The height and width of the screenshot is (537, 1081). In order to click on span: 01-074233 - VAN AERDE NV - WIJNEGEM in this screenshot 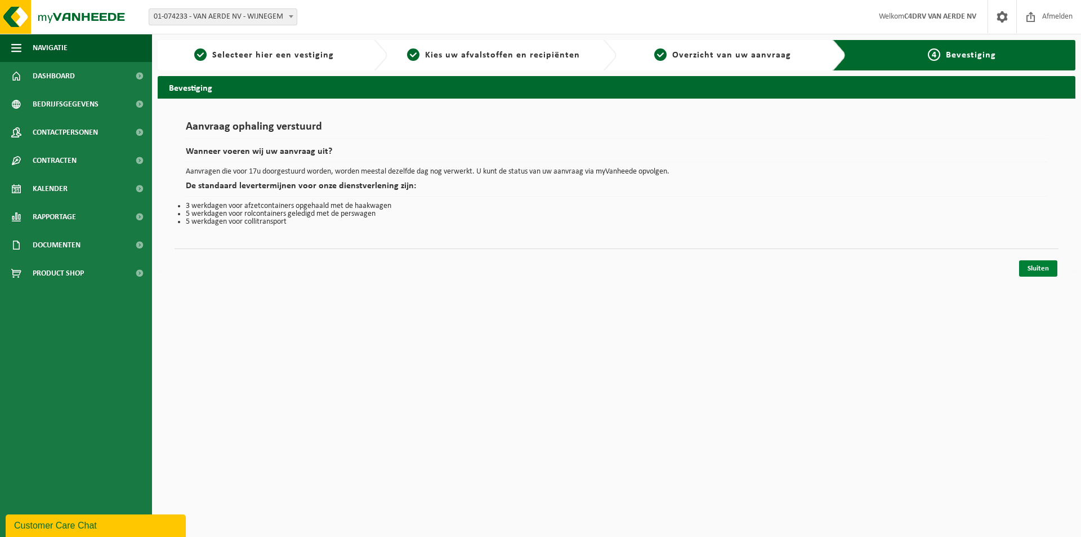, I will do `click(223, 17)`.